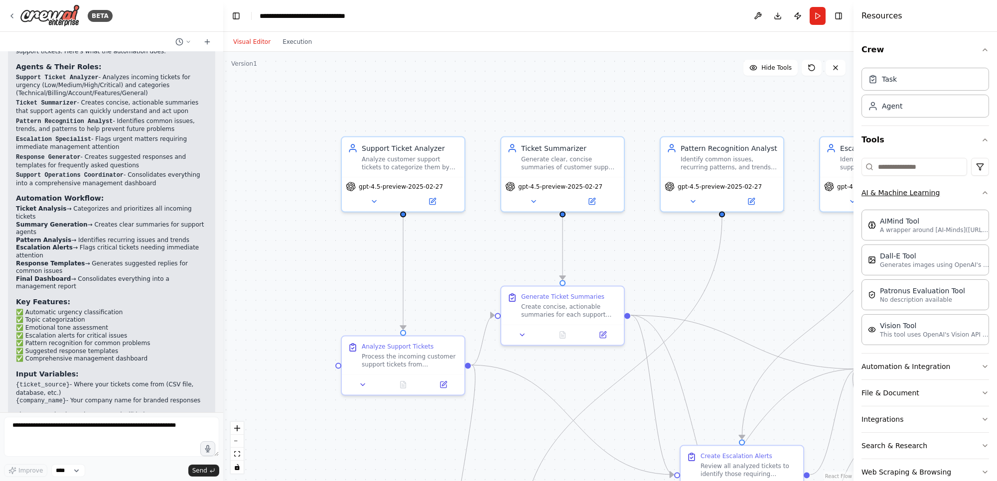 Image resolution: width=997 pixels, height=481 pixels. What do you see at coordinates (112, 352) in the screenshot?
I see `li: ✅ Suggested response templates` at bounding box center [112, 352].